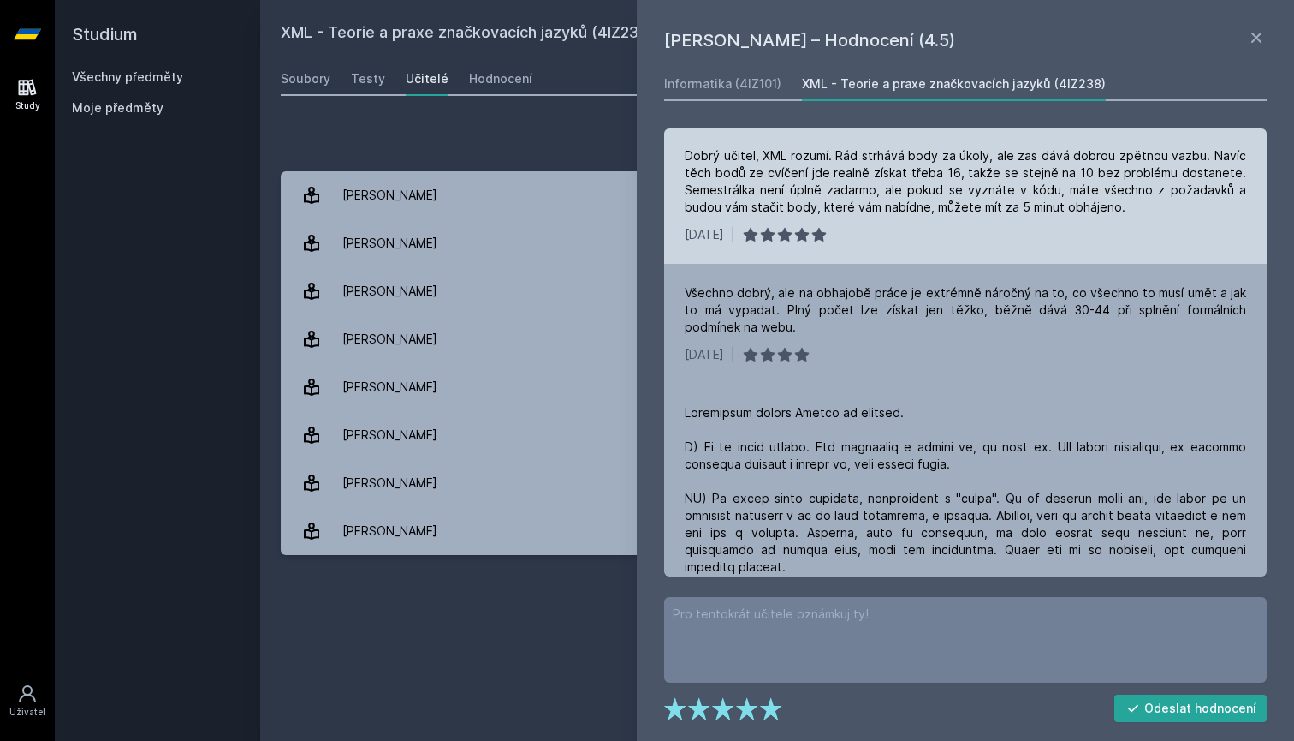 This screenshot has height=741, width=1294. Describe the element at coordinates (681, 34) in the screenshot. I see `h2: XML - Teorie a praxe značkovacích jazyků (4IZ238)` at that location.